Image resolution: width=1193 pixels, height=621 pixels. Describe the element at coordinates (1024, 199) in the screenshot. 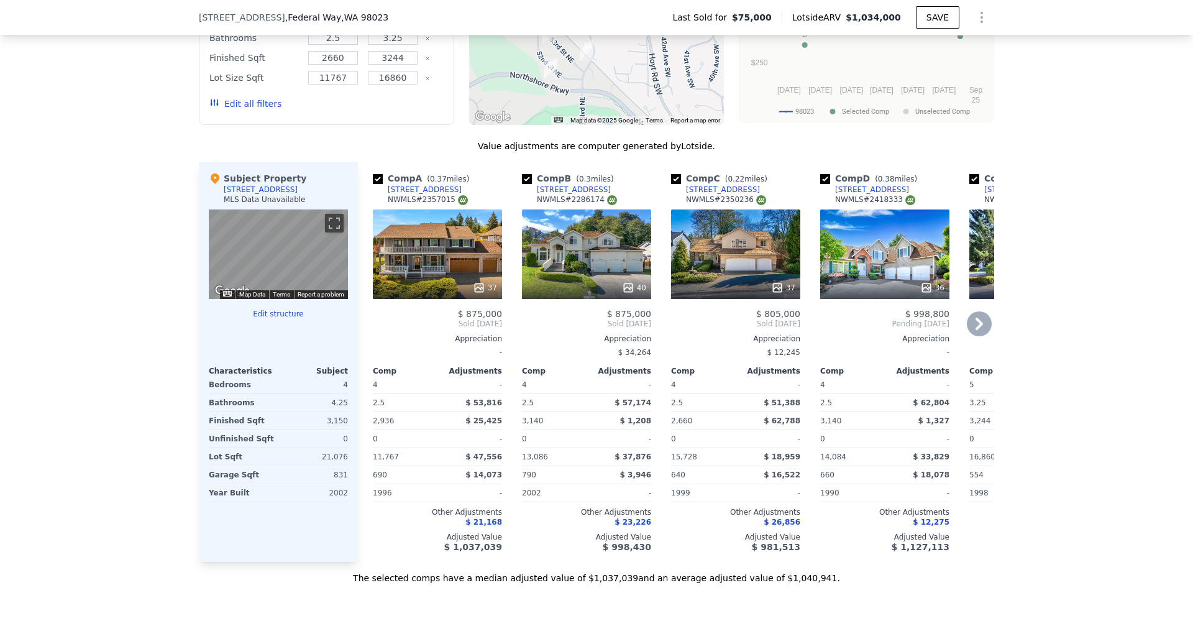

I see `div: NWMLS # 2419382` at that location.